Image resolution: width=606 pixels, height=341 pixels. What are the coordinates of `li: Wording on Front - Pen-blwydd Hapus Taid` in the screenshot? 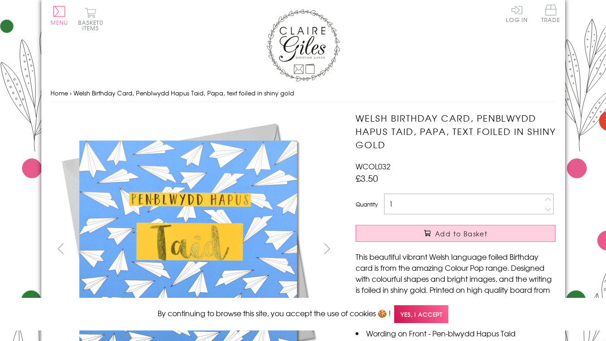 It's located at (455, 333).